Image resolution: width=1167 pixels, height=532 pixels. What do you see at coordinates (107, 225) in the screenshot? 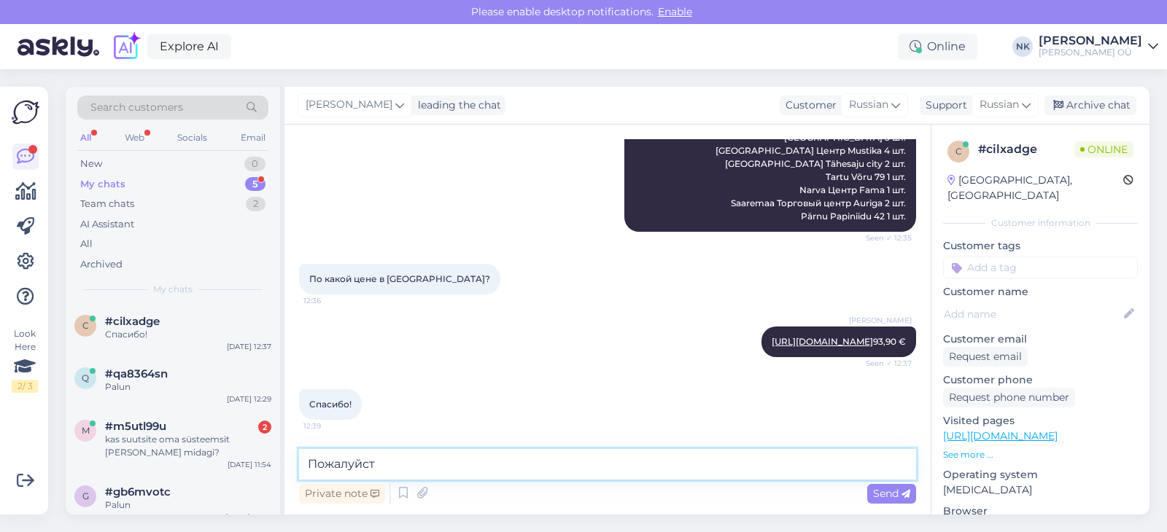
I see `div: AI Assistant` at bounding box center [107, 225].